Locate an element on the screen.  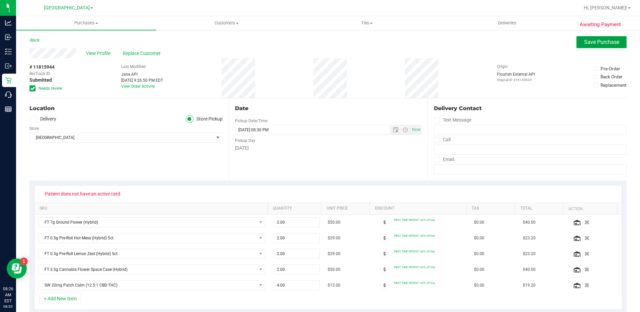
label: Call is located at coordinates (442, 139).